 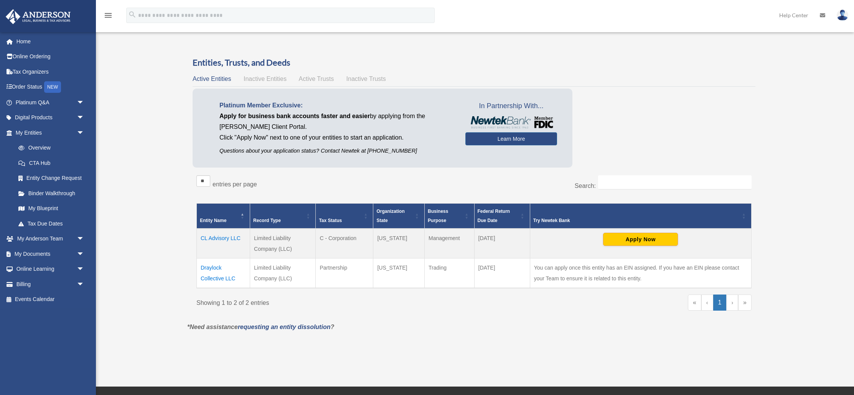 What do you see at coordinates (511, 106) in the screenshot?
I see `span: In Partnership With...` at bounding box center [511, 106].